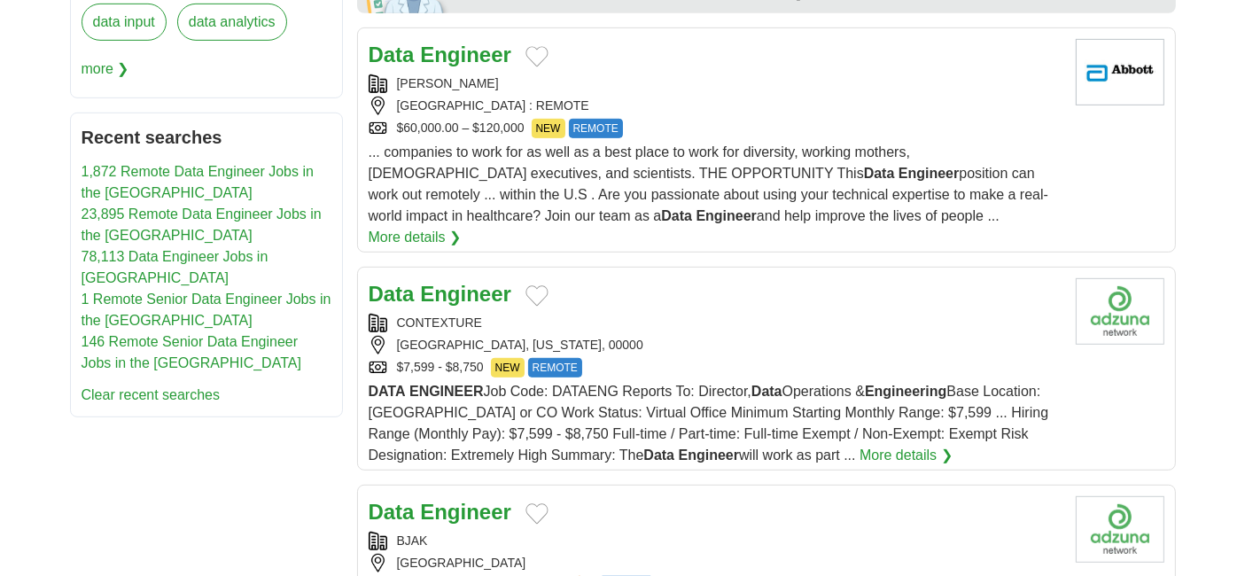 This screenshot has width=1245, height=576. What do you see at coordinates (715, 368) in the screenshot?
I see `div: $7,599 - $8,750` at bounding box center [715, 368].